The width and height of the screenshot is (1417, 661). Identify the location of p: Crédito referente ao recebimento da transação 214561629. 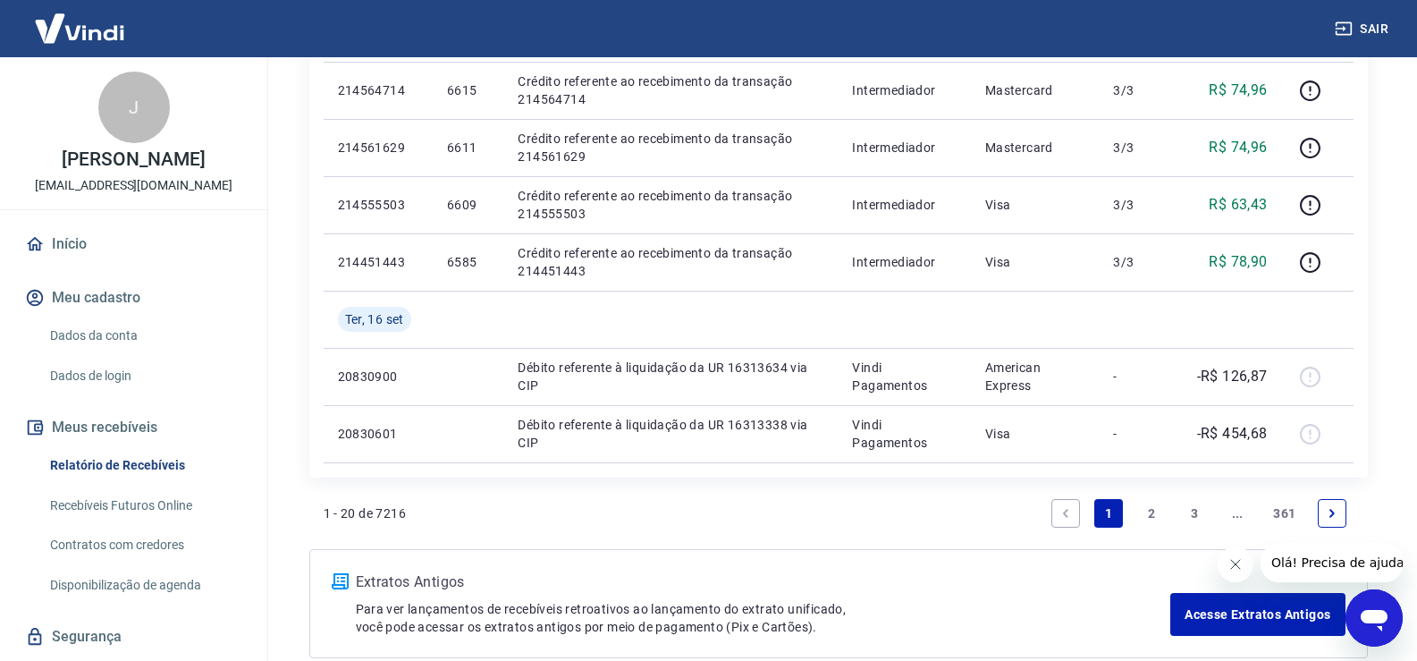
(670, 148).